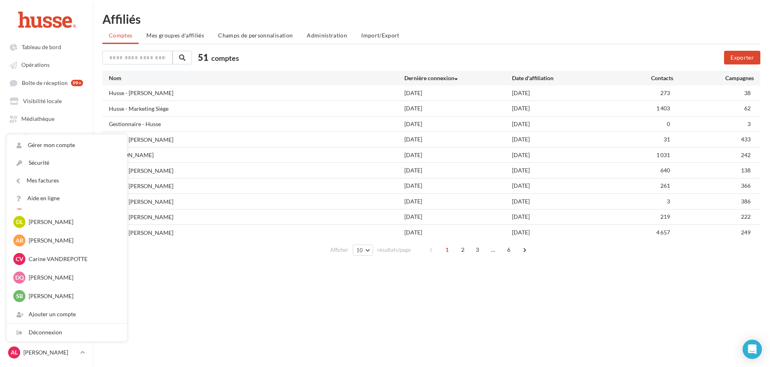 This screenshot has width=770, height=367. What do you see at coordinates (32, 137) in the screenshot?
I see `span: Équipe` at bounding box center [32, 137].